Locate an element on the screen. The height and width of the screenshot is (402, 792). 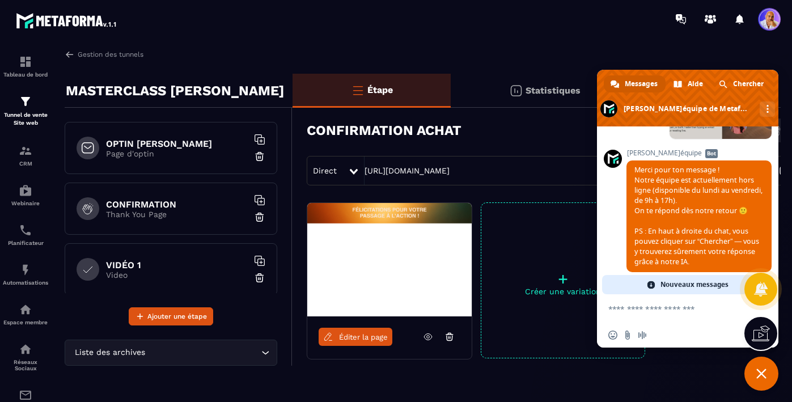
div: Autres canaux is located at coordinates (768, 109).